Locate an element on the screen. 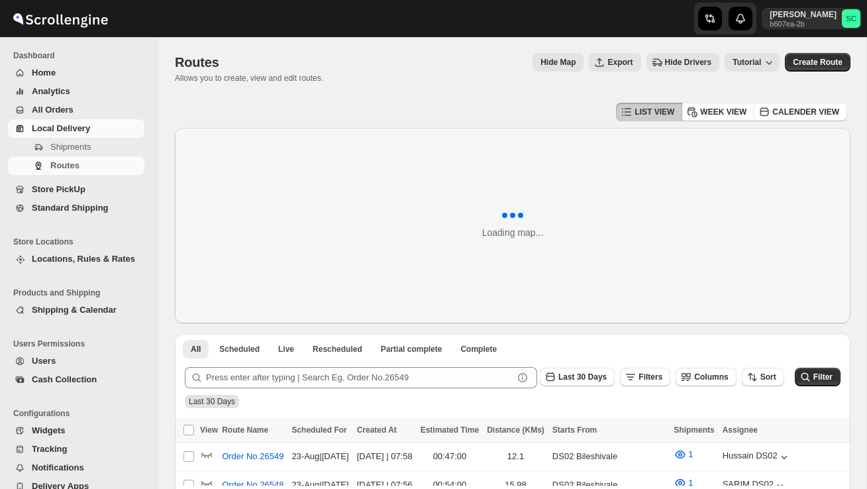  span: Scheduled For is located at coordinates (318, 430).